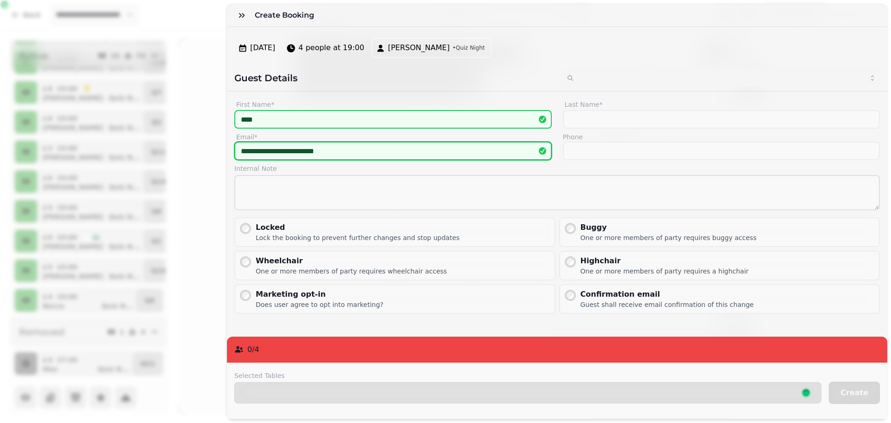 Image resolution: width=891 pixels, height=423 pixels. Describe the element at coordinates (393, 137) in the screenshot. I see `label: Email*` at that location.